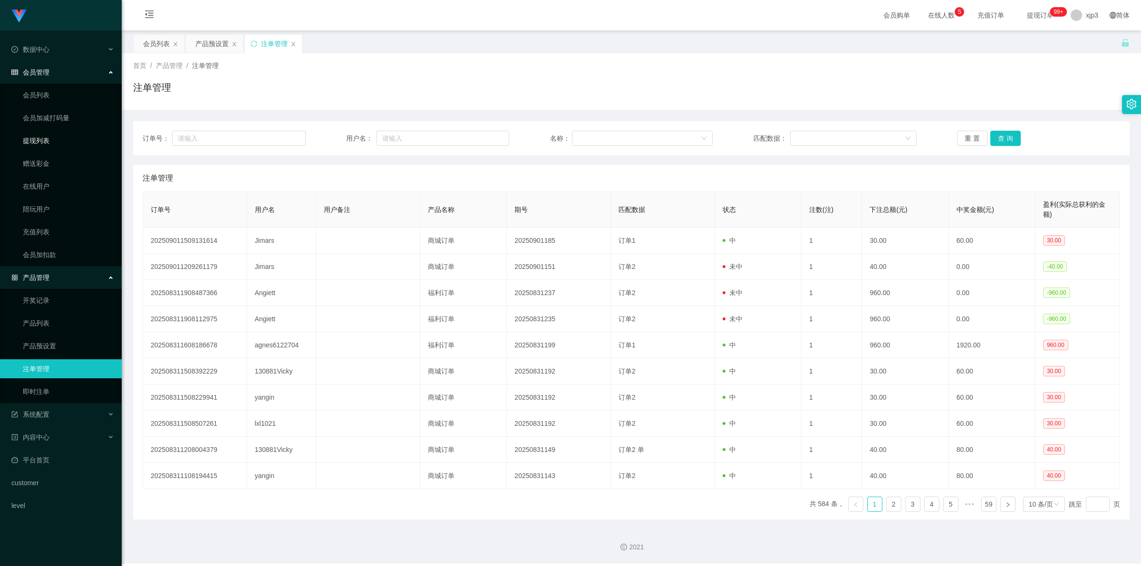 The width and height of the screenshot is (1141, 566). What do you see at coordinates (161, 210) in the screenshot?
I see `span: 订单号` at bounding box center [161, 210].